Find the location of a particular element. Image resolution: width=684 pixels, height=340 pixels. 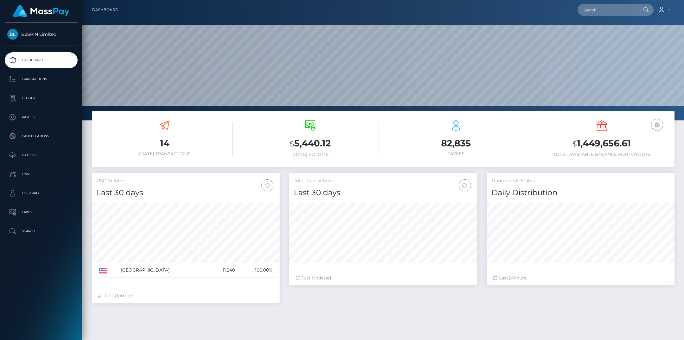

h5: Total Transactions is located at coordinates (383, 181).